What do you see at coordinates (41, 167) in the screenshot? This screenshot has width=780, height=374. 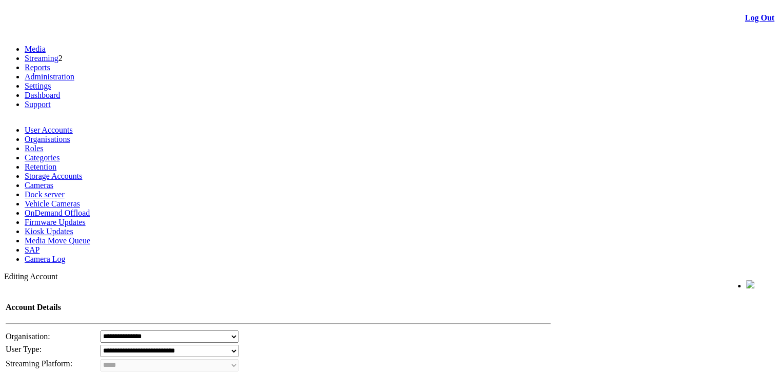 I see `a: Retention` at bounding box center [41, 167].